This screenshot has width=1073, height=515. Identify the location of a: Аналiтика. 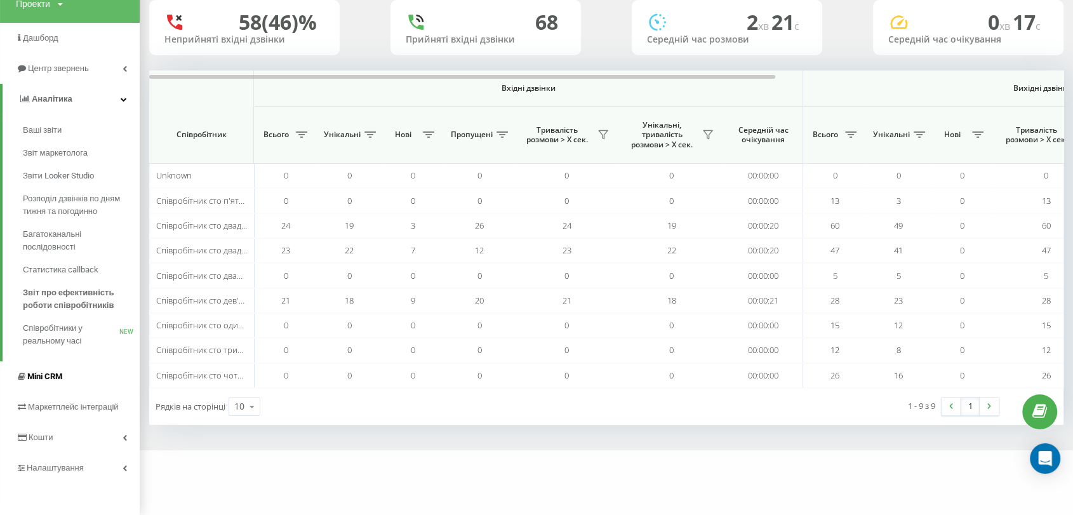
(71, 99).